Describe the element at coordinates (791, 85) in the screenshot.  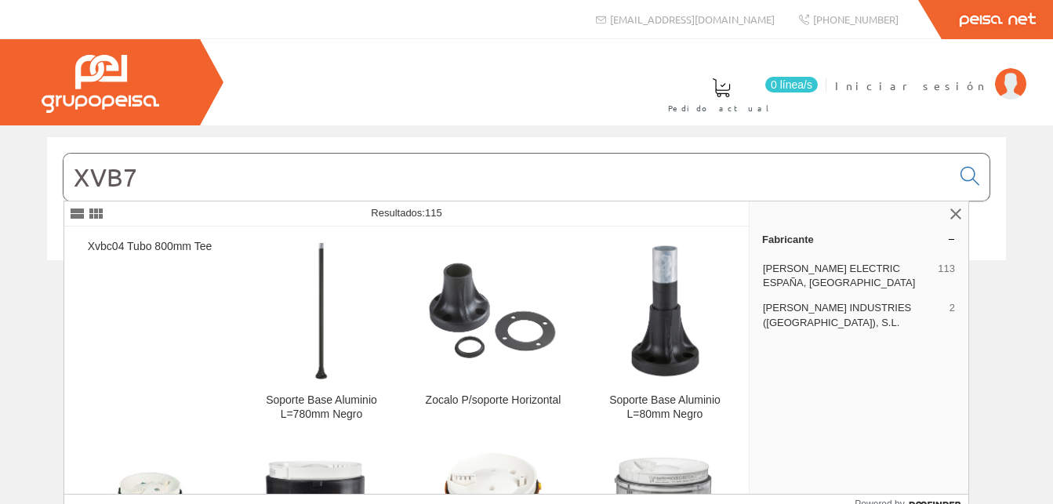
I see `span: 0 línea/s` at that location.